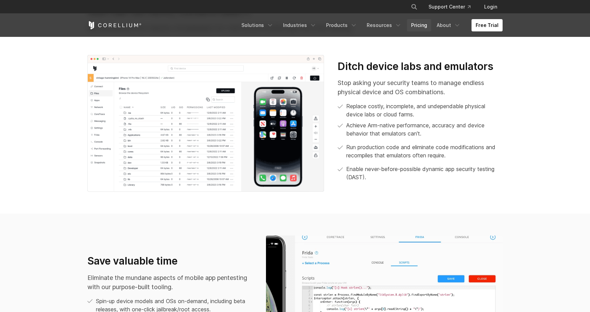 This screenshot has height=312, width=590. Describe the element at coordinates (424, 129) in the screenshot. I see `p: Achieve Arm-native performance, accuracy and device behavior that emulators can’t.` at that location.